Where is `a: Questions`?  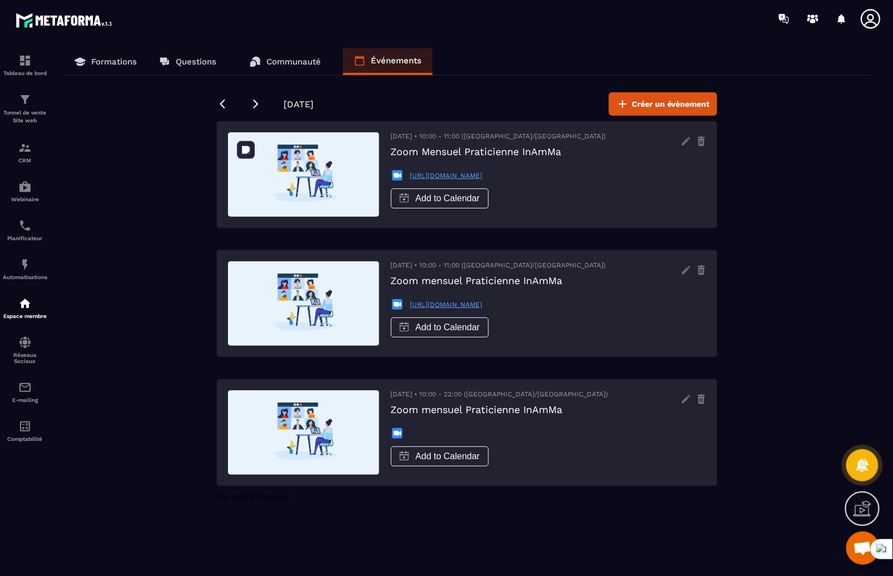 a: Questions is located at coordinates (187, 62).